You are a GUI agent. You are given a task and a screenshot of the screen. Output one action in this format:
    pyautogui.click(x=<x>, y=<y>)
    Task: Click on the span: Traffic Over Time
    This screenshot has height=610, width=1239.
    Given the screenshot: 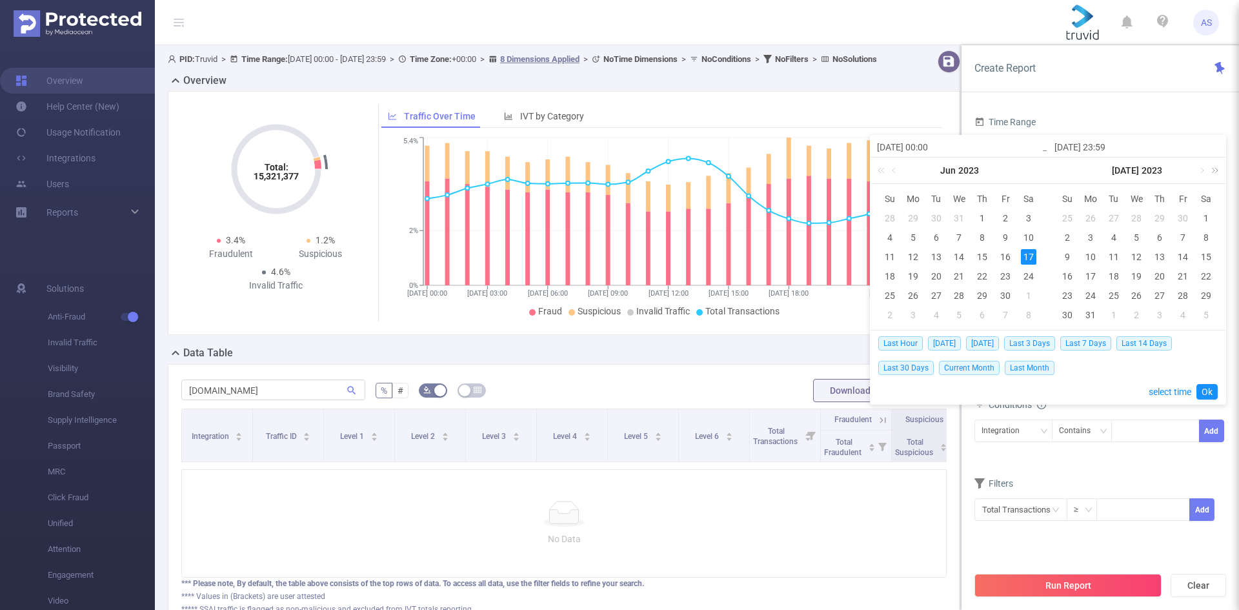 What is the action you would take?
    pyautogui.click(x=439, y=116)
    